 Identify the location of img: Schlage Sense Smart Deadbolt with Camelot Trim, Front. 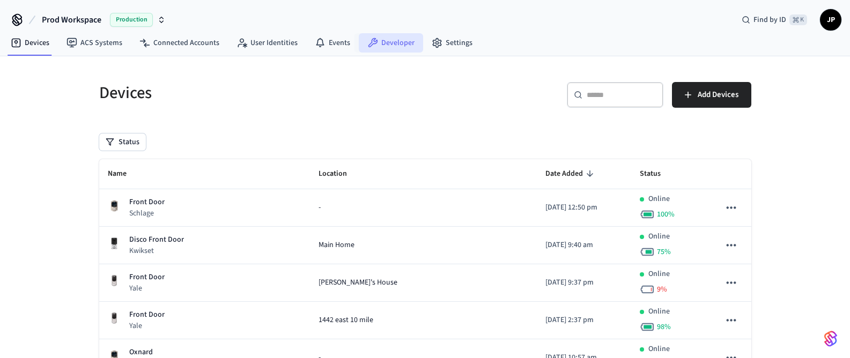
(114, 206).